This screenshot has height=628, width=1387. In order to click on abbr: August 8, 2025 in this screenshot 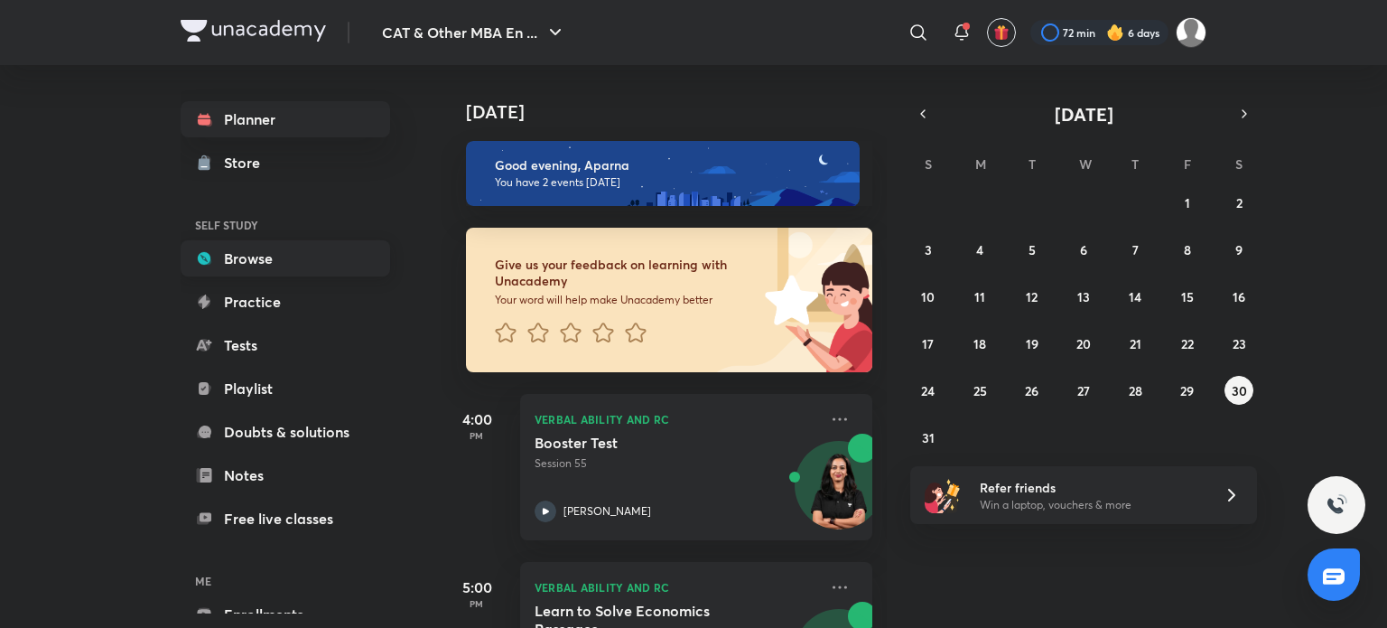, I will do `click(1187, 249)`.